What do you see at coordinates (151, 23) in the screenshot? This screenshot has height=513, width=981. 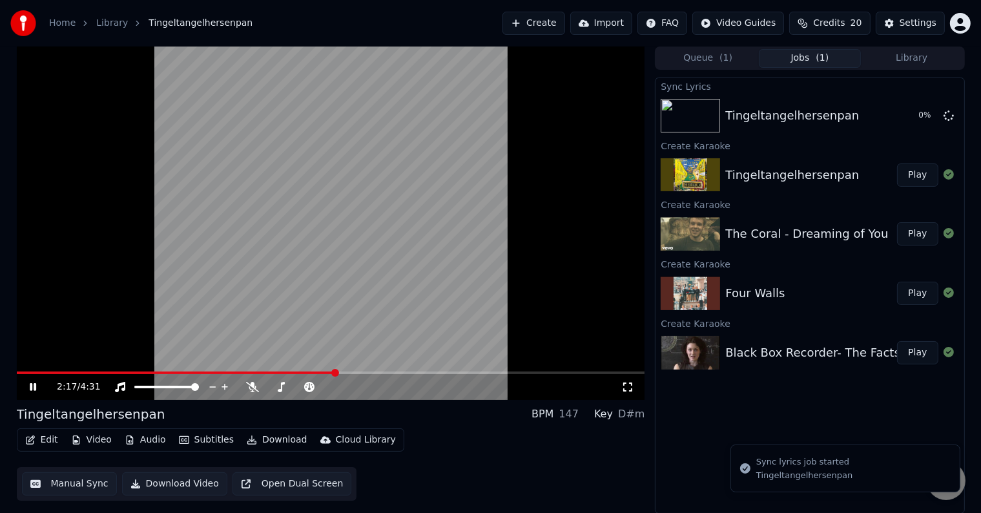 I see `nav: breadcrumb` at bounding box center [151, 23].